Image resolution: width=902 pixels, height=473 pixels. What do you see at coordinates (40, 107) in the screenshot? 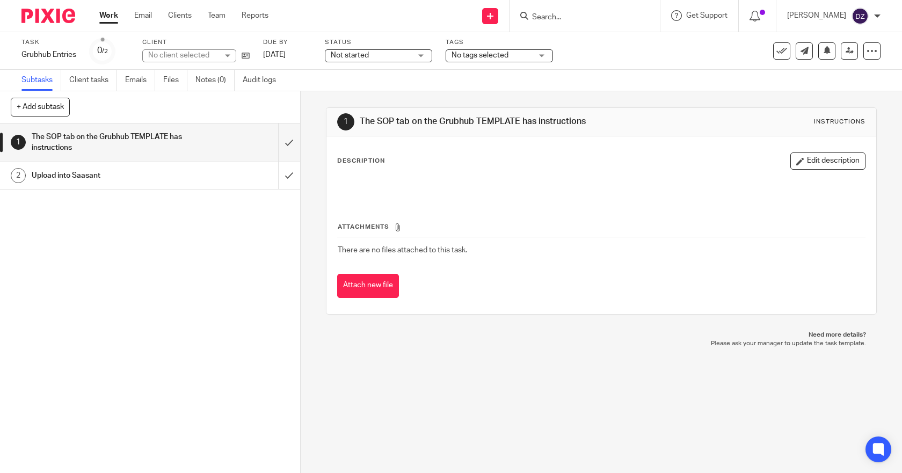
I see `button: + Add subtask` at bounding box center [40, 107].